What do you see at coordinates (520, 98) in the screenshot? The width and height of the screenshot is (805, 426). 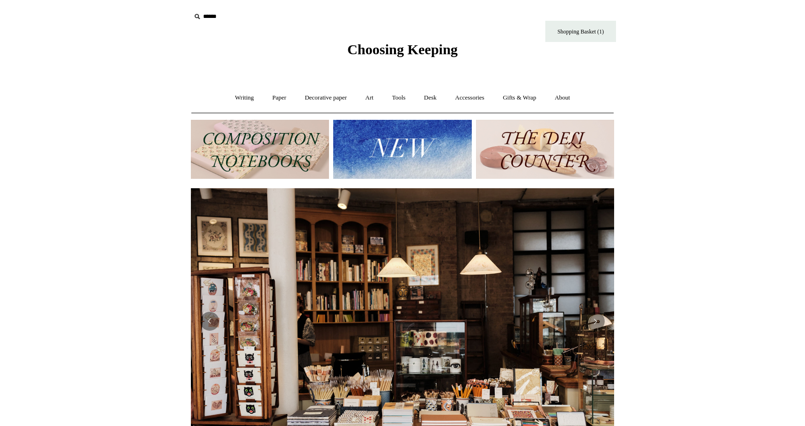 I see `a: Gifts & Wrap` at bounding box center [520, 98].